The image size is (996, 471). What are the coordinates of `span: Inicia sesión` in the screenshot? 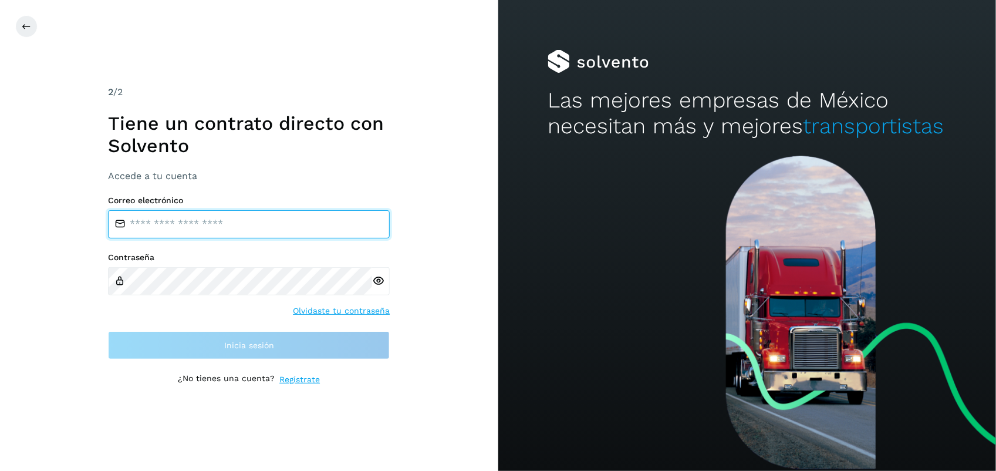 It's located at (249, 345).